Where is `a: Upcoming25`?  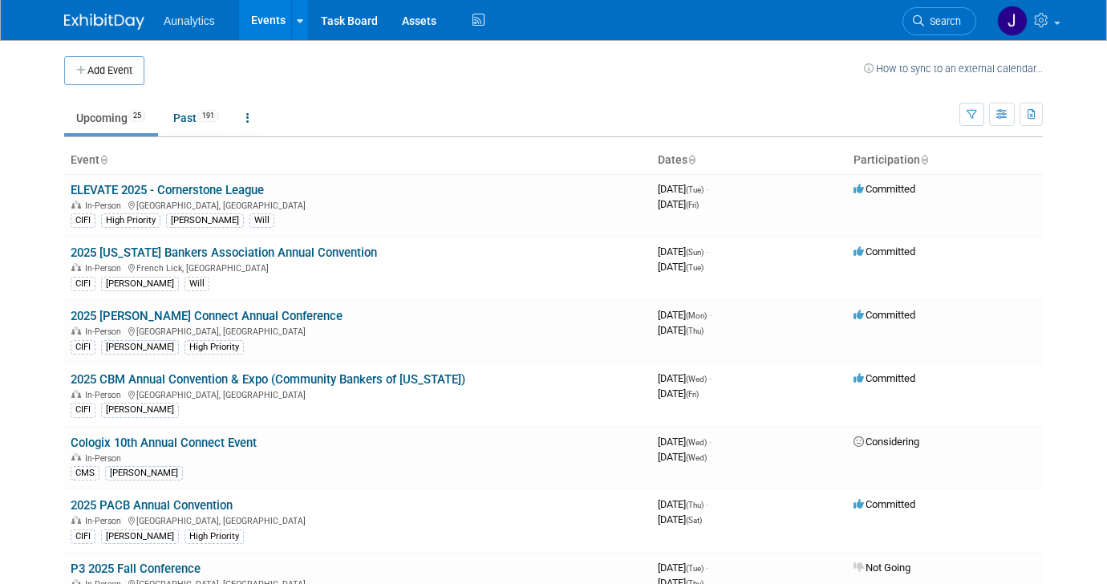
a: Upcoming25 is located at coordinates (111, 118).